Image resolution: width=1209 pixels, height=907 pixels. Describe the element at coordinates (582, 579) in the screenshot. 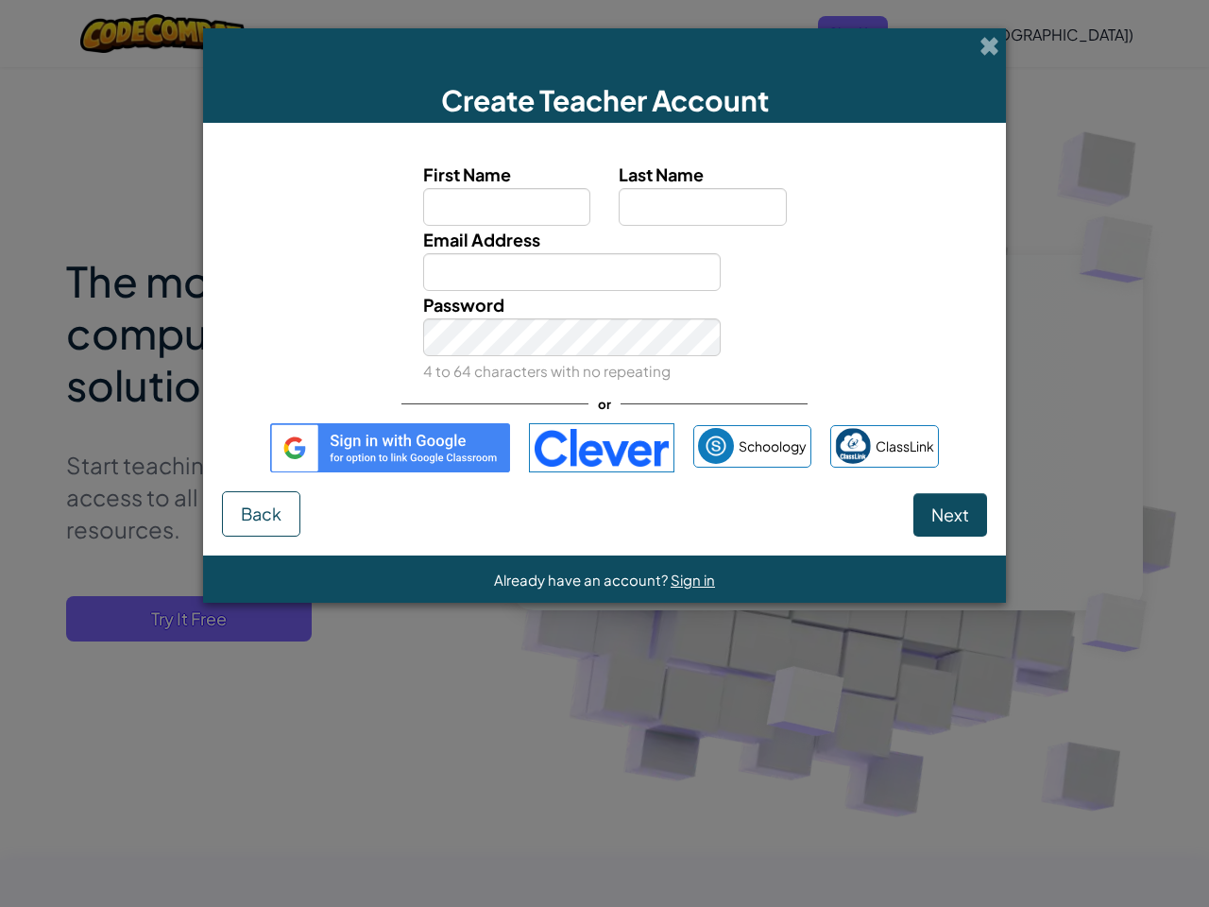

I see `span: Already have an account?` at that location.